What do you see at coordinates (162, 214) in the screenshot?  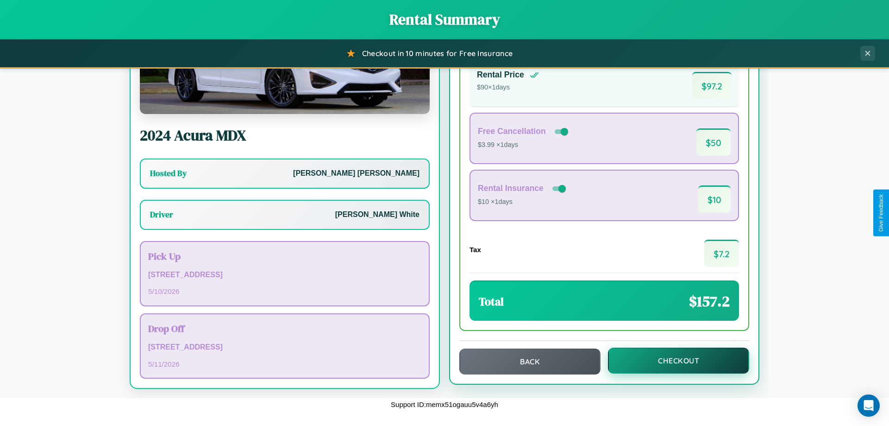 I see `h3: Driver` at bounding box center [162, 214].